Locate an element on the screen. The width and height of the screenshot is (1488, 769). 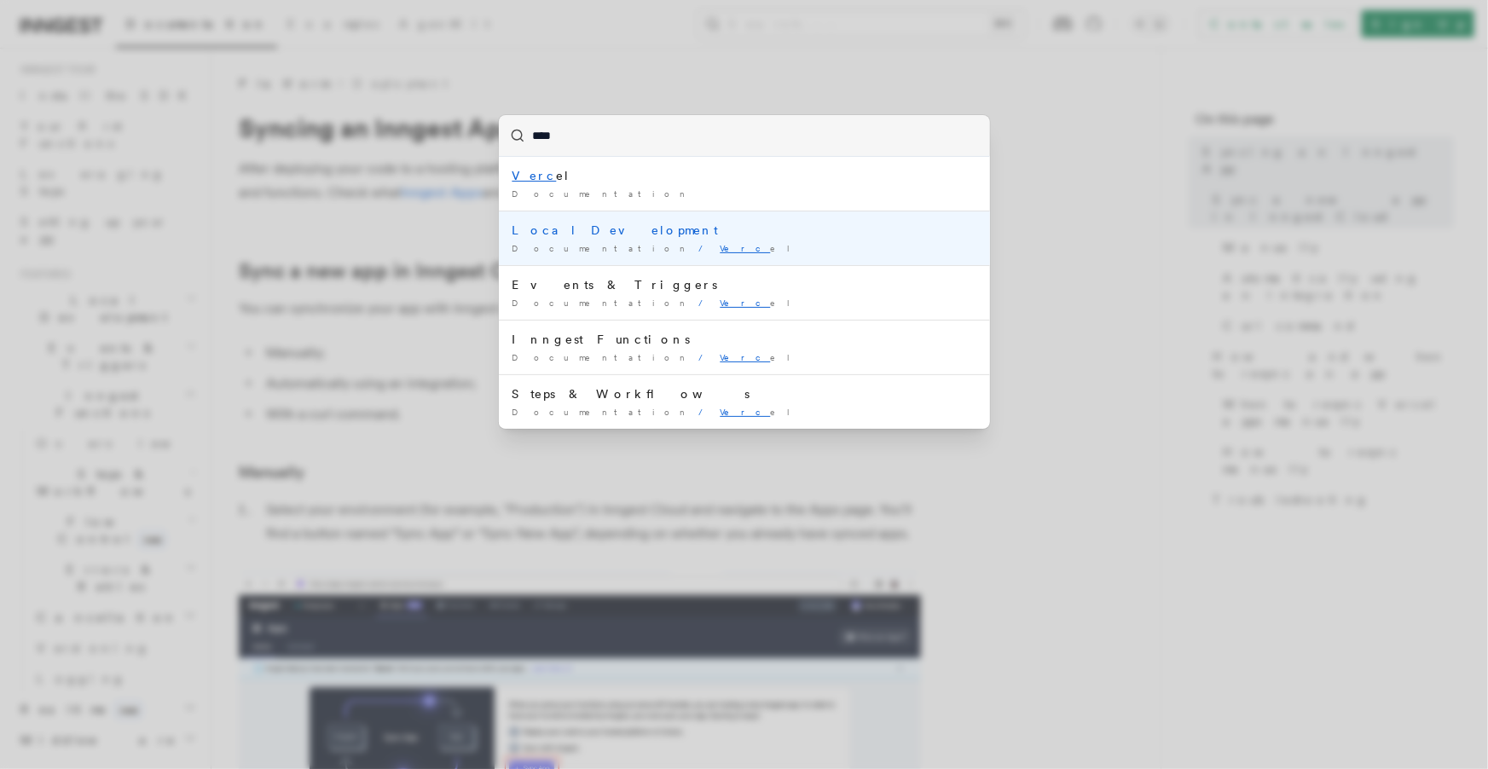
div: Events & Triggers is located at coordinates (744, 285).